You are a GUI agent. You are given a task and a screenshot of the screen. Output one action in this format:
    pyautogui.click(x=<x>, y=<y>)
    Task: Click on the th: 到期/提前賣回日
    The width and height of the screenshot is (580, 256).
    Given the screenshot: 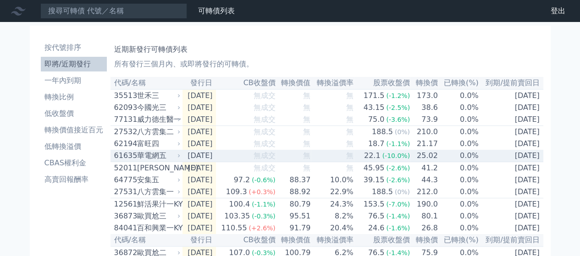 What is the action you would take?
    pyautogui.click(x=511, y=83)
    